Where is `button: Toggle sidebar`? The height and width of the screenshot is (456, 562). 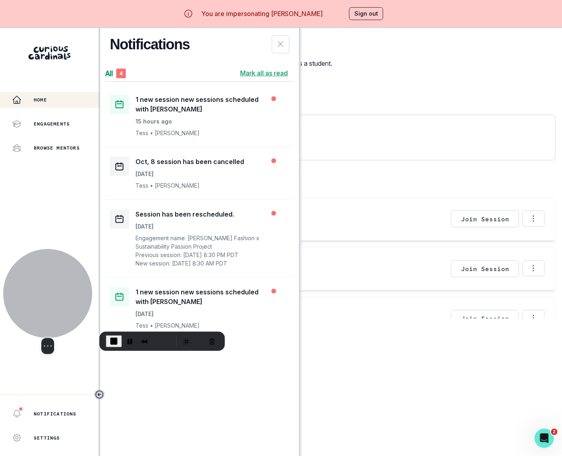
button: Toggle sidebar is located at coordinates (99, 395).